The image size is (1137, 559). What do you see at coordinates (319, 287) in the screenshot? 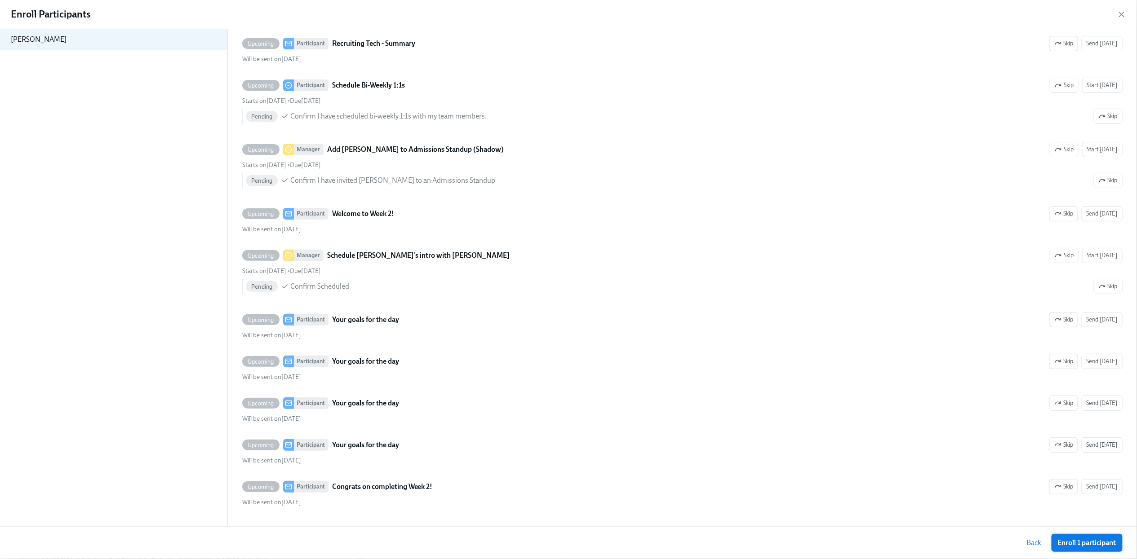
I see `span: Confirm Scheduled` at bounding box center [319, 287].